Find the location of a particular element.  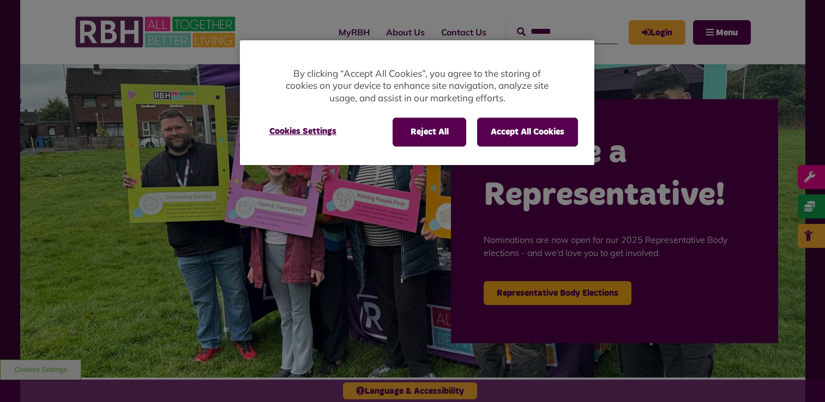

p: By clicking “Accept All Cookies”, you agree to the storing of cookies on your device to enhance s... is located at coordinates (417, 86).